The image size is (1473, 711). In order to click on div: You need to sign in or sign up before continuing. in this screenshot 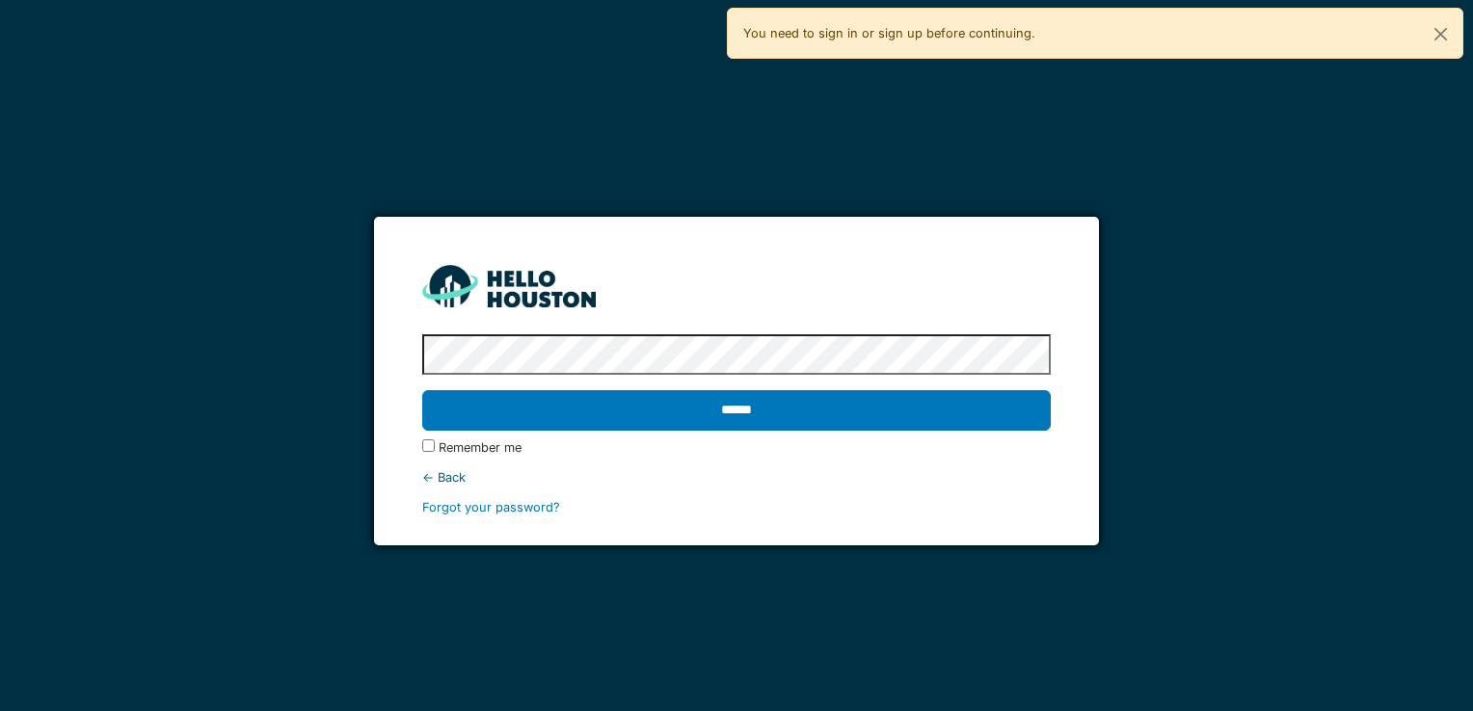, I will do `click(1095, 33)`.